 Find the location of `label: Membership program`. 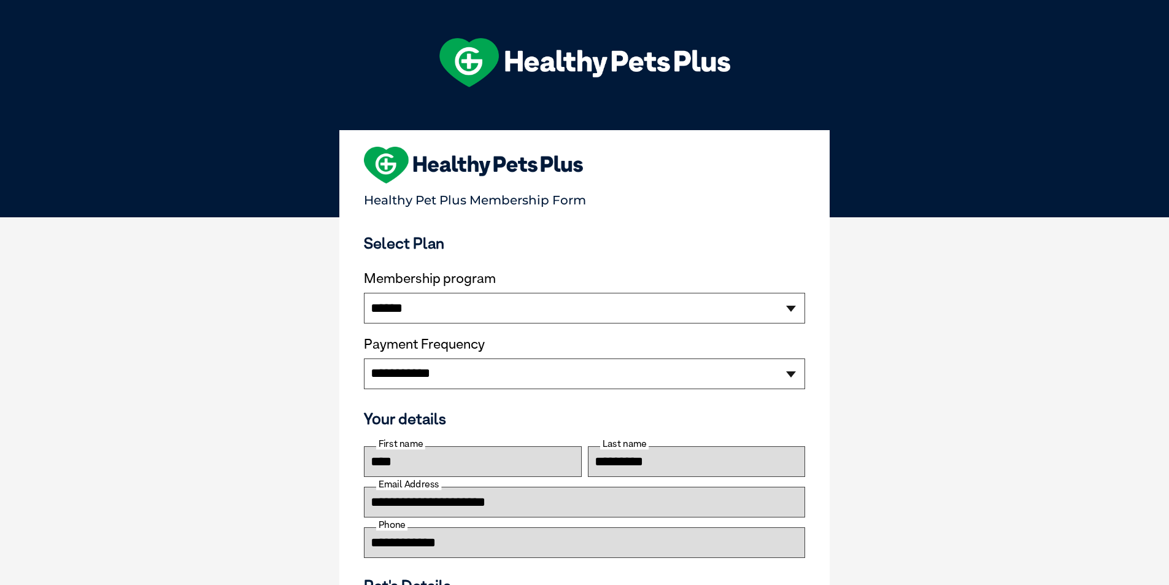

label: Membership program is located at coordinates (584, 279).